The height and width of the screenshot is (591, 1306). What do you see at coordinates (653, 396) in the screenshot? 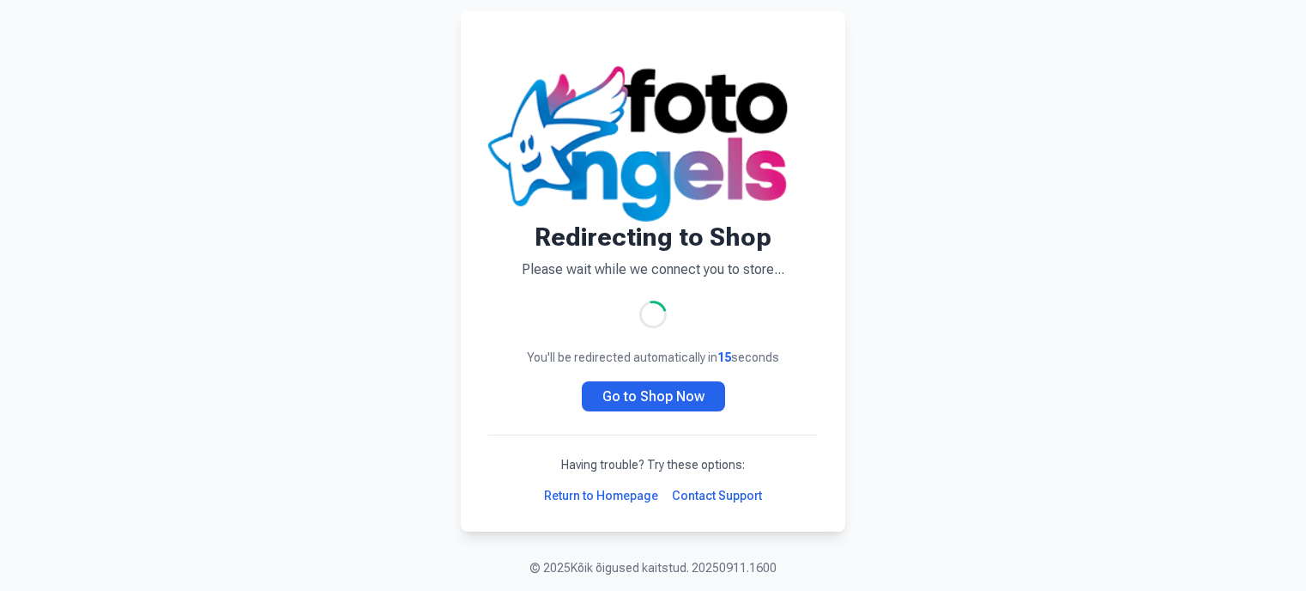
I see `a: Go to Shop Now` at bounding box center [653, 396].